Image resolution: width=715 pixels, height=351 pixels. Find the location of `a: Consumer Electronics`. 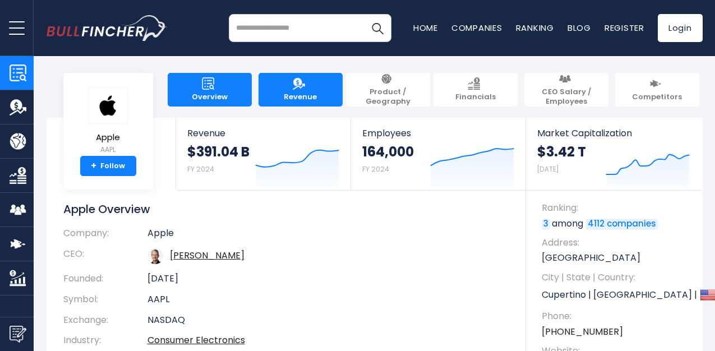

a: Consumer Electronics is located at coordinates (196, 340).